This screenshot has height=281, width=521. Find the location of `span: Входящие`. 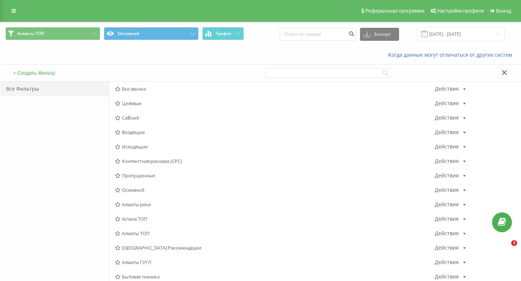

span: Входящие is located at coordinates (275, 132).